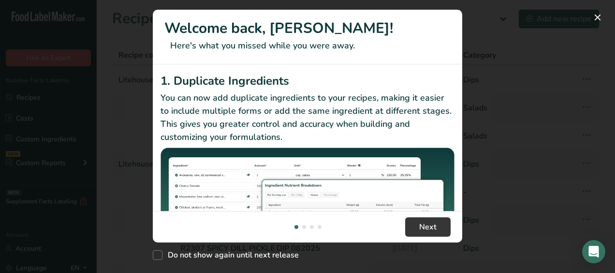  I want to click on span: Next, so click(428, 227).